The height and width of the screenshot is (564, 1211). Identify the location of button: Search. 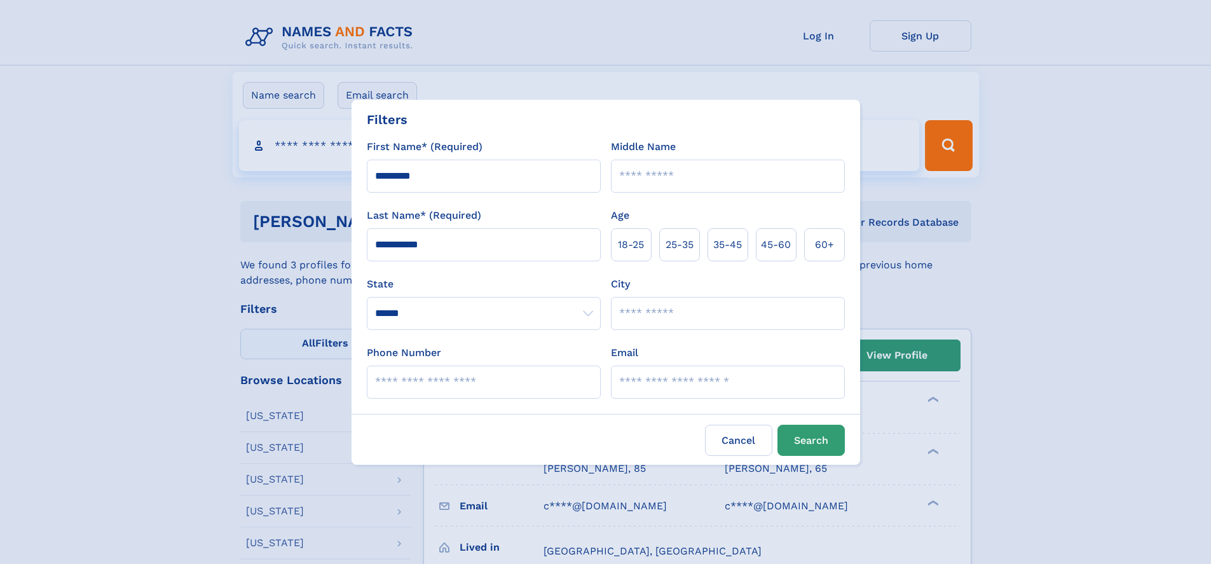
(811, 440).